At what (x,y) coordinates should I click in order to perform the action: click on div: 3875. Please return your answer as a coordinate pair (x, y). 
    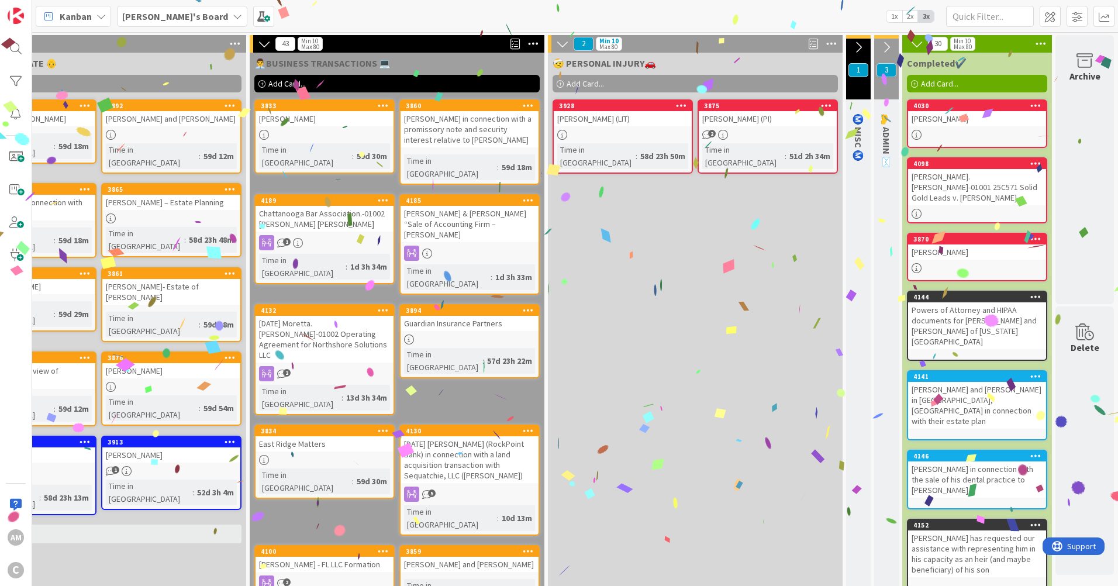
    Looking at the image, I should click on (770, 106).